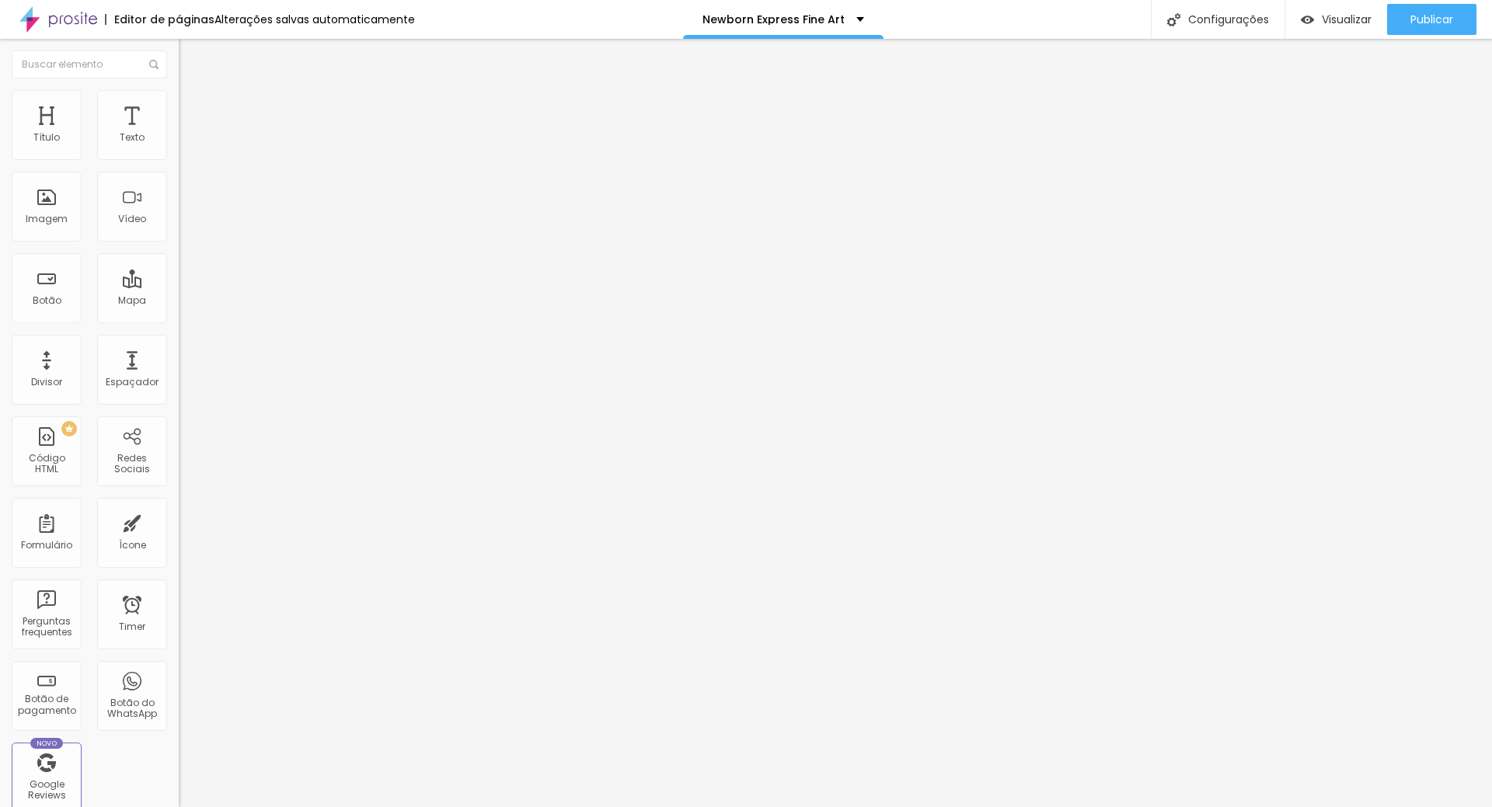 The height and width of the screenshot is (807, 1492). I want to click on div: Botão, so click(47, 301).